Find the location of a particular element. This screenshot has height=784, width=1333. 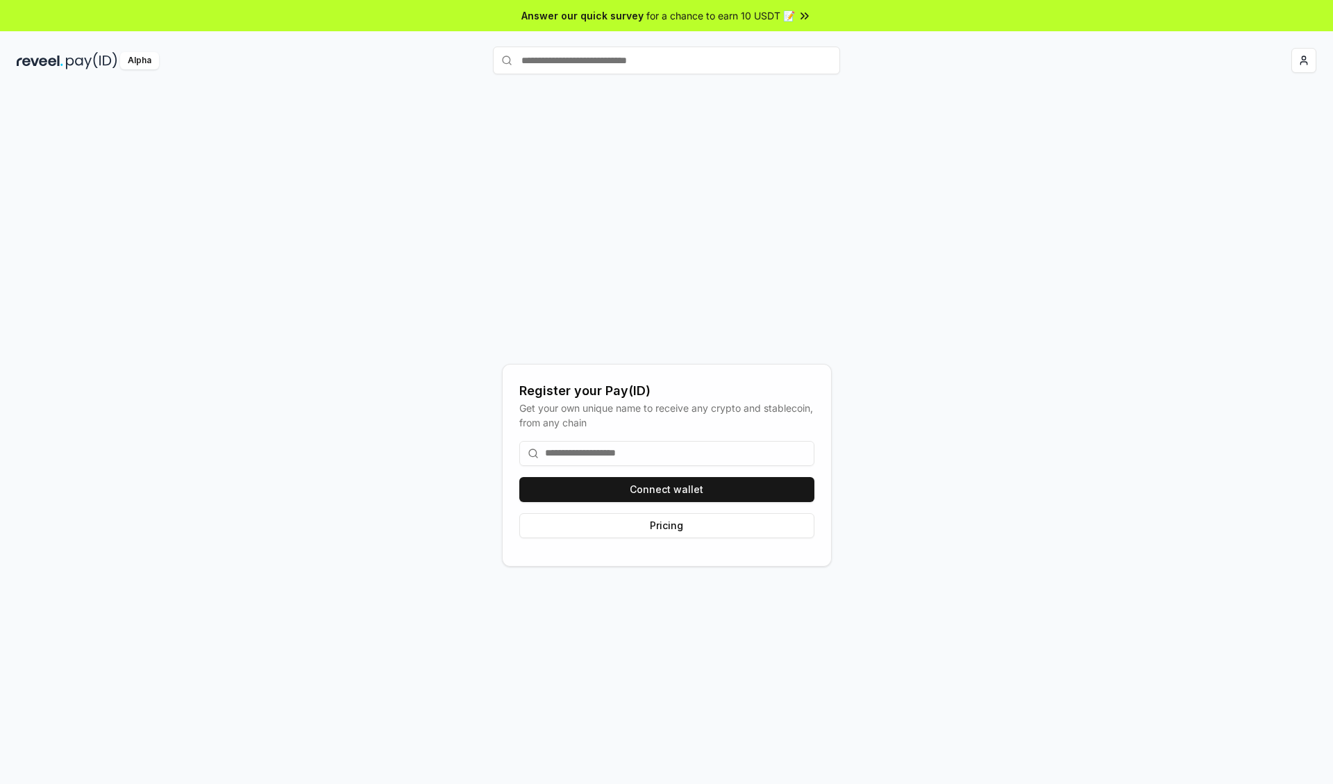

button: Pricing is located at coordinates (666, 525).